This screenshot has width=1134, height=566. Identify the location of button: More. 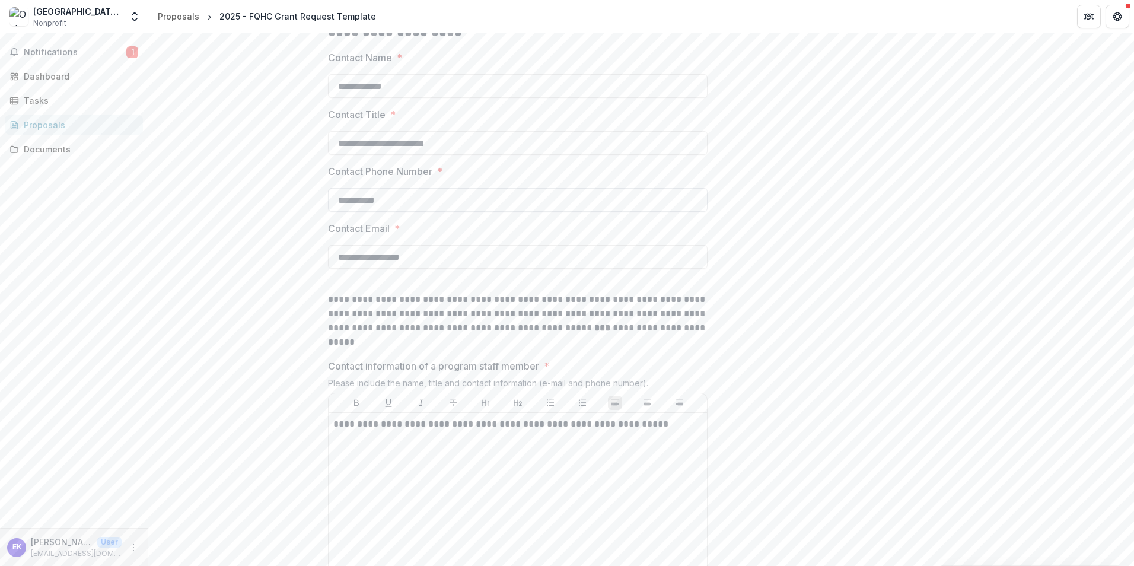
(133, 547).